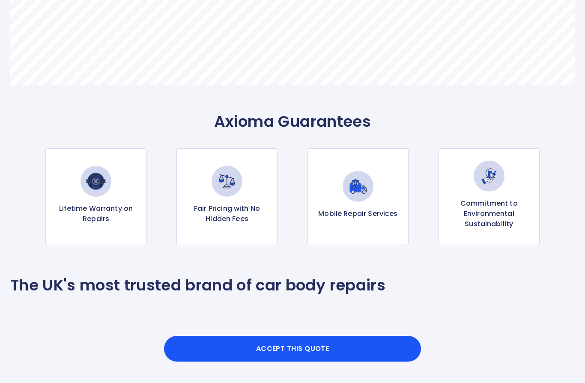 Image resolution: width=585 pixels, height=383 pixels. Describe the element at coordinates (358, 186) in the screenshot. I see `img: Mobile Repair Services` at that location.